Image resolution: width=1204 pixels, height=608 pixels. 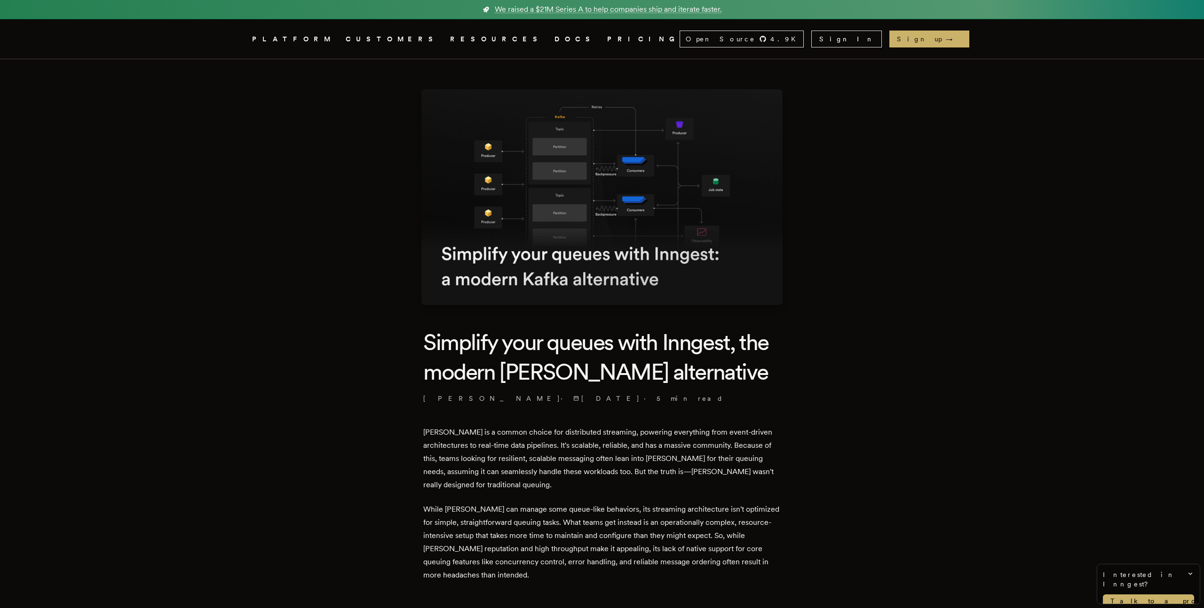 I want to click on span: Interested in Inngest?, so click(x=1148, y=580).